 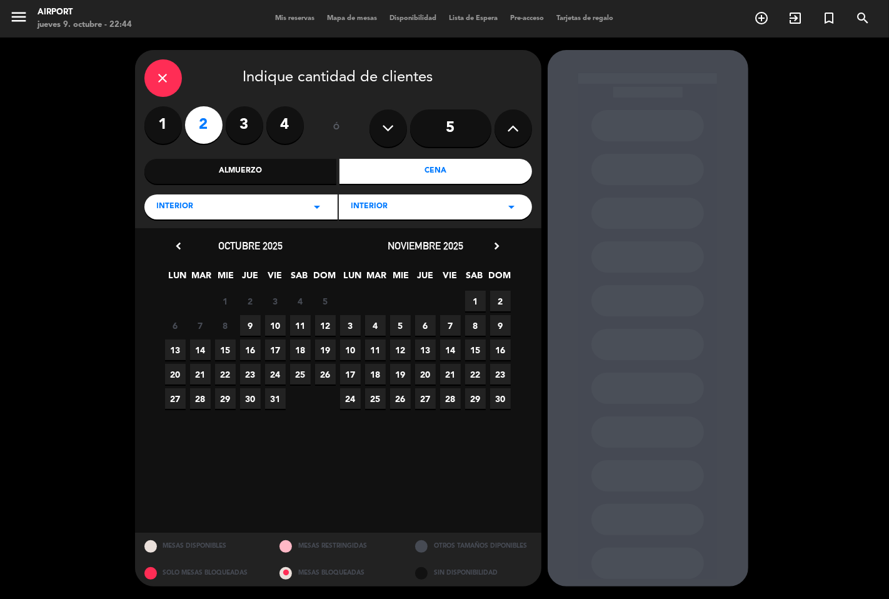 What do you see at coordinates (473, 573) in the screenshot?
I see `div: SIN DISPONIBILIDAD` at bounding box center [473, 573].